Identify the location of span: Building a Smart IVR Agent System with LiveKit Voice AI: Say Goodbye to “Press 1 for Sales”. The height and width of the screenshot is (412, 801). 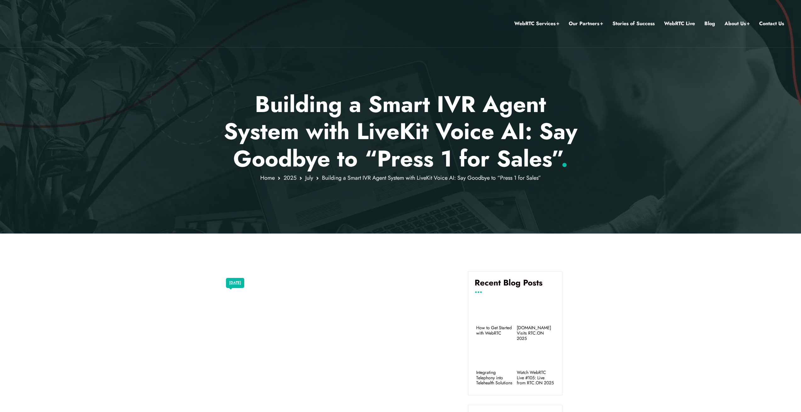
(431, 178).